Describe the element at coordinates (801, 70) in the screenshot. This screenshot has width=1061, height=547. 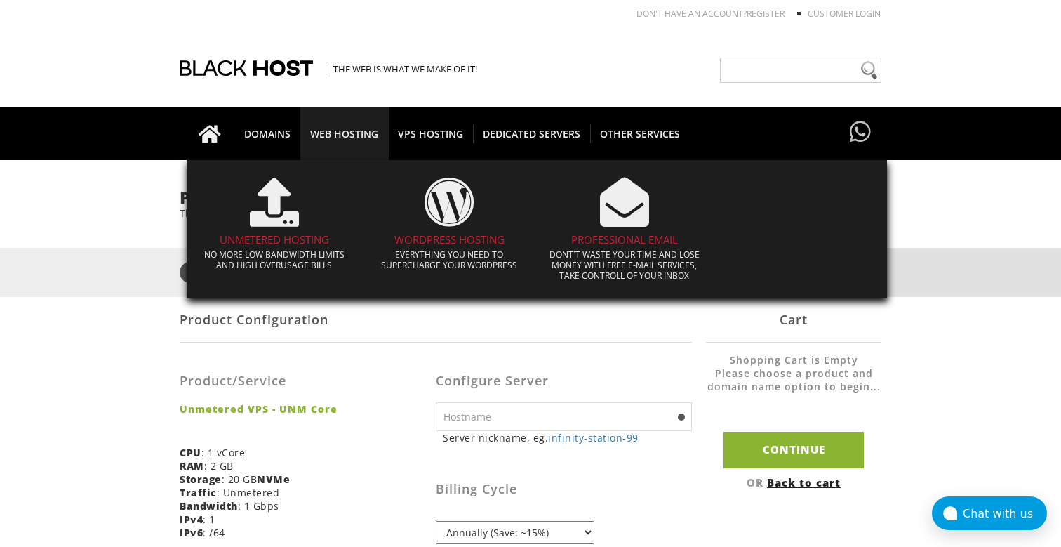
I see `input: Need help?` at that location.